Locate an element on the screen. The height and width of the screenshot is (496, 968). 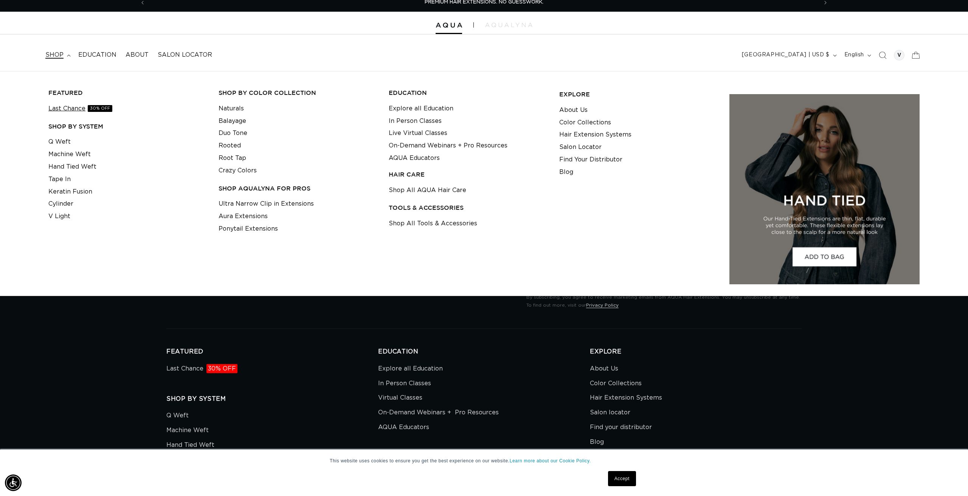
a: Root Tap is located at coordinates (232, 158).